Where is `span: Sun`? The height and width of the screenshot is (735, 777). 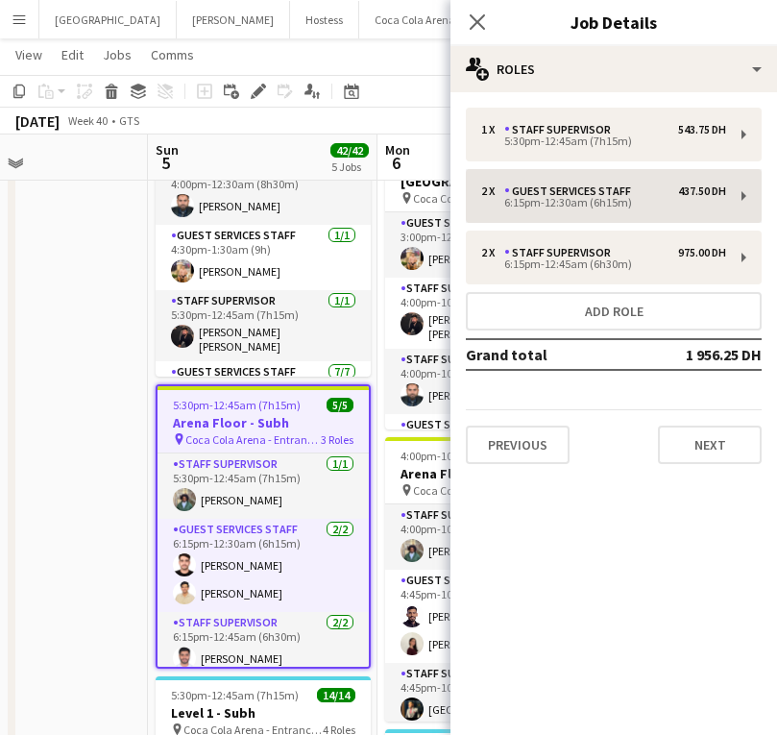 span: Sun is located at coordinates (167, 150).